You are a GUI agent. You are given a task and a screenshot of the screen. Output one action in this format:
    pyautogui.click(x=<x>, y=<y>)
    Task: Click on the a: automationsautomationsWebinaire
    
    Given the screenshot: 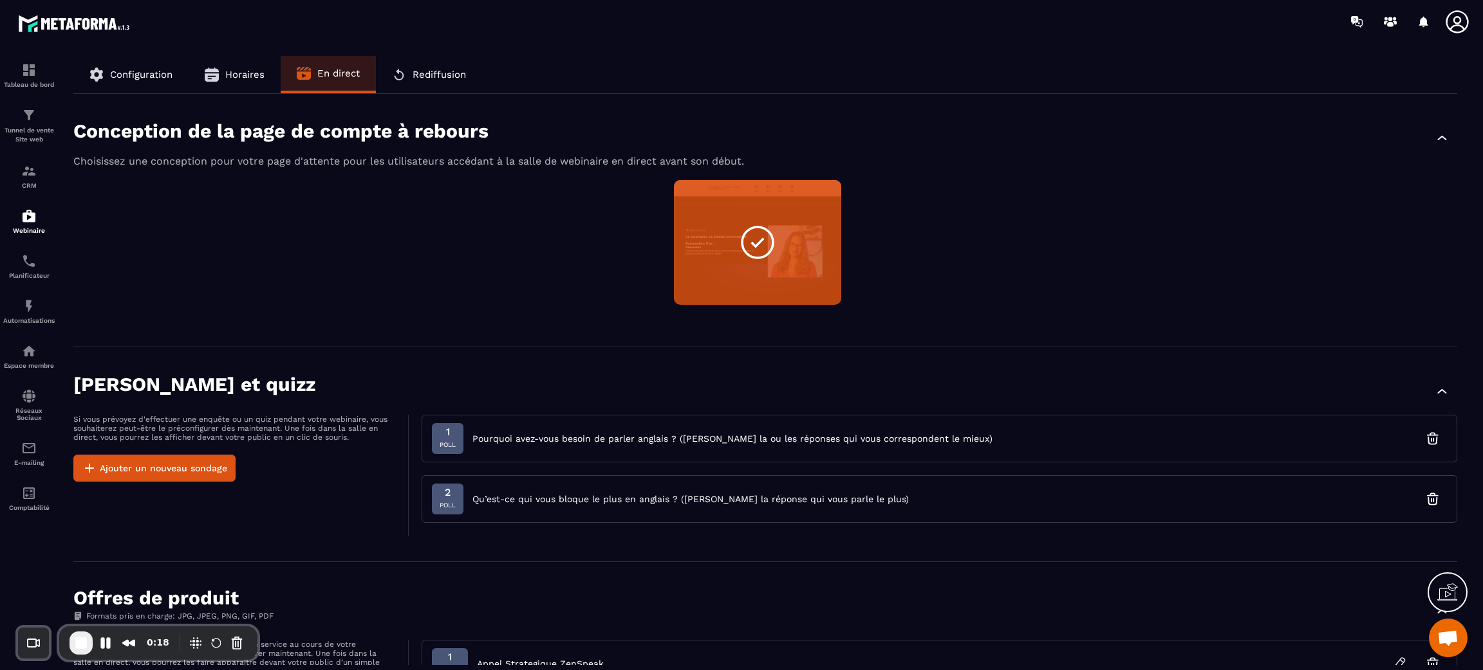 What is the action you would take?
    pyautogui.click(x=29, y=221)
    